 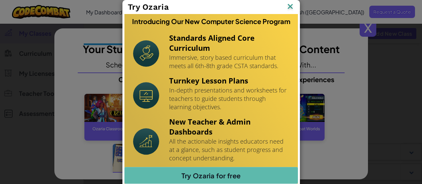 I want to click on img: Icon_StandardsAlignment.svg, so click(x=146, y=53).